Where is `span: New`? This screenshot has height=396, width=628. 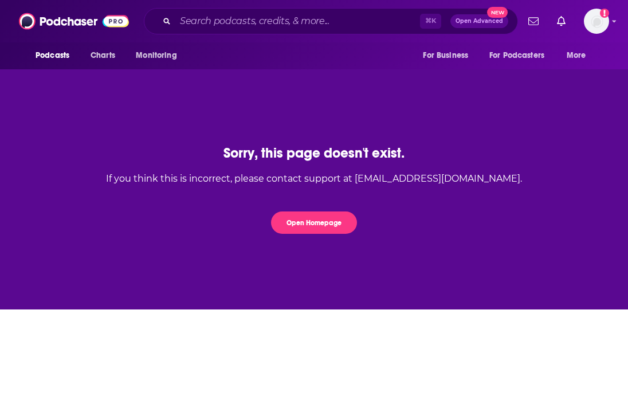
span: New is located at coordinates (498, 12).